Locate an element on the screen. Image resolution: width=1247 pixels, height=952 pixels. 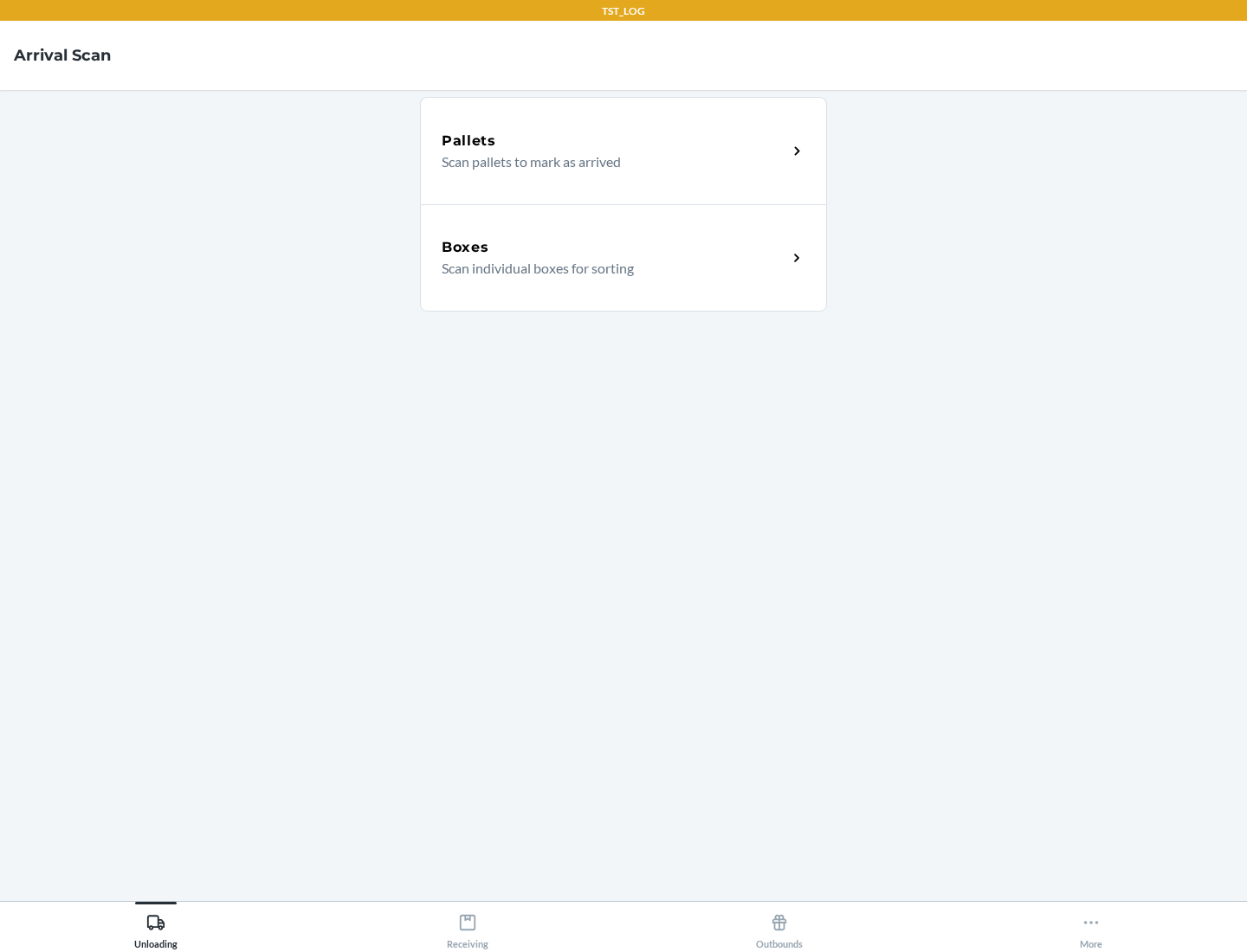
button: More is located at coordinates (1091, 925).